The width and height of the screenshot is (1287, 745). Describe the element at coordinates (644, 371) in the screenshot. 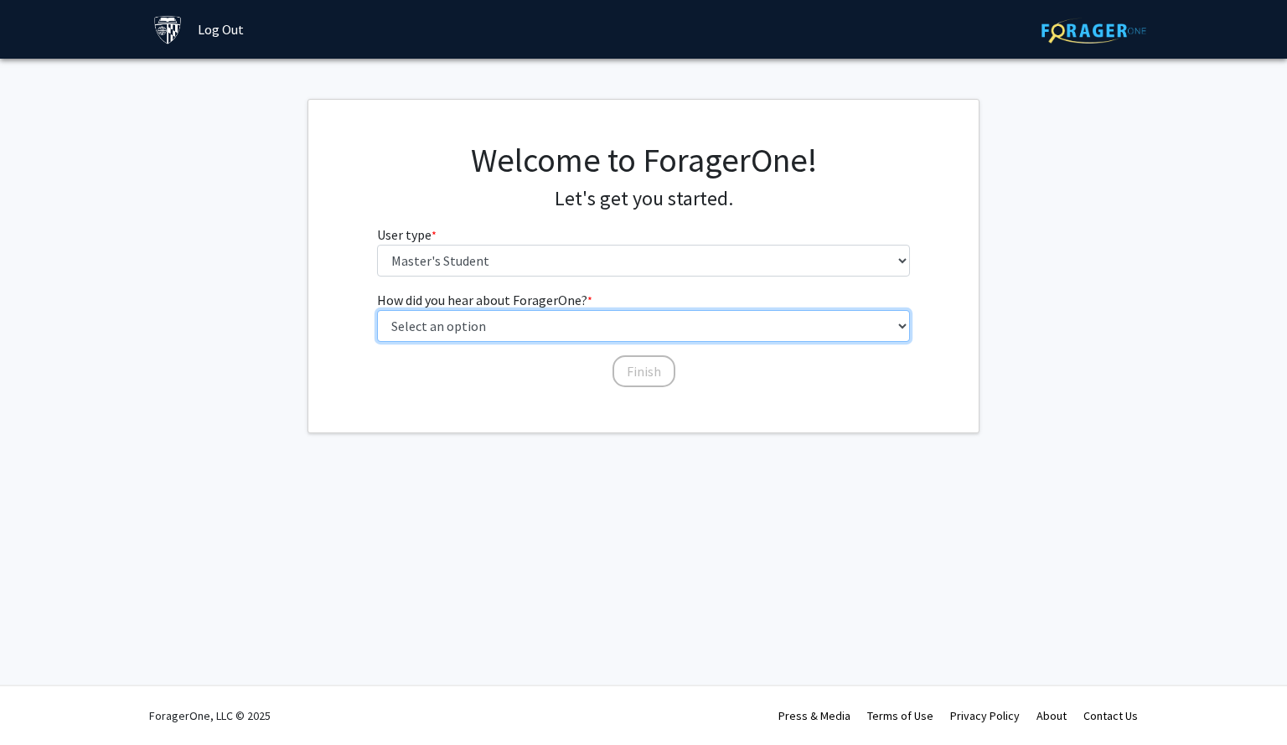

I see `button: Finish` at that location.